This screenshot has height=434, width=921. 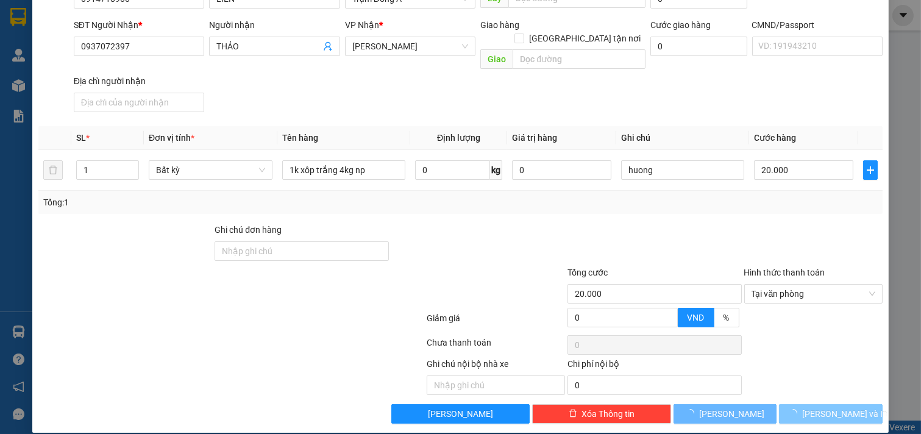 I want to click on span: Xóa Thông tin, so click(x=608, y=414).